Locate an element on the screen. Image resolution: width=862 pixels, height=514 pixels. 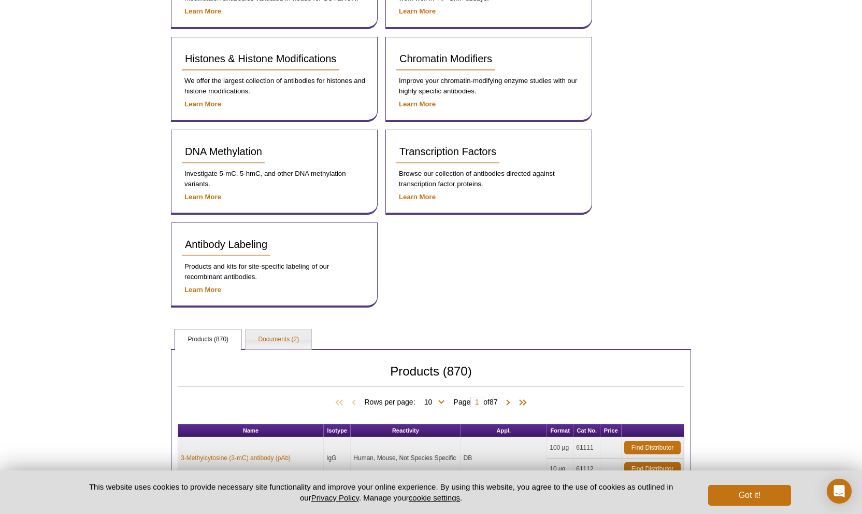
span: Histones & Histone Modifications is located at coordinates (261, 59).